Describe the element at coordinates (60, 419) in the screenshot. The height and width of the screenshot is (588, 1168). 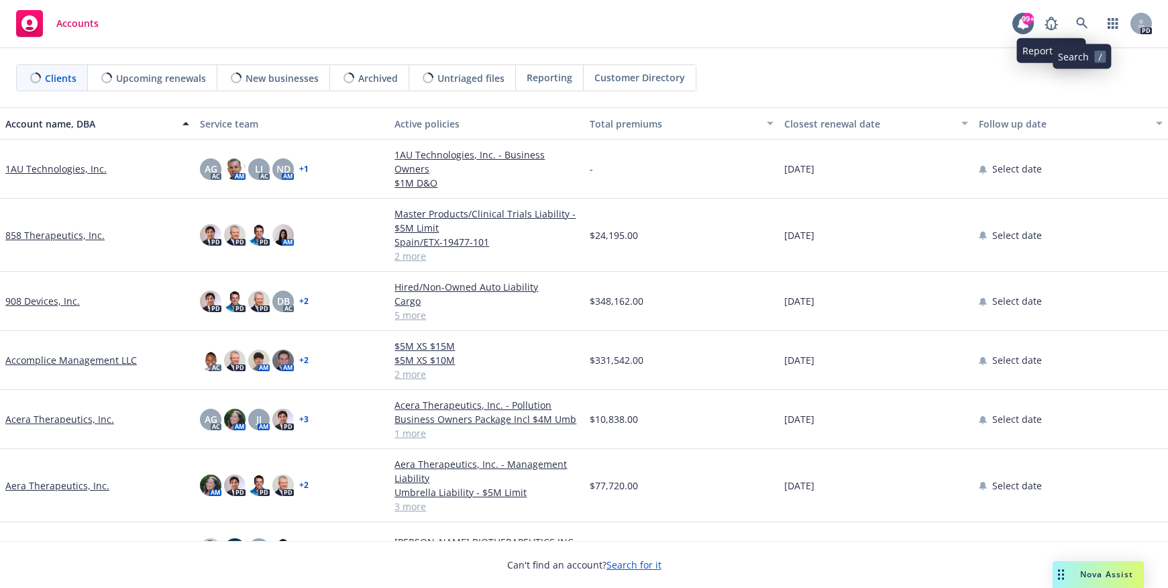
I see `a: Acera Therapeutics, Inc.` at that location.